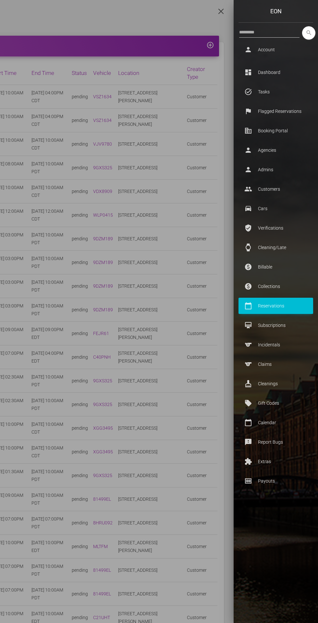  I want to click on p: Reservations, so click(276, 306).